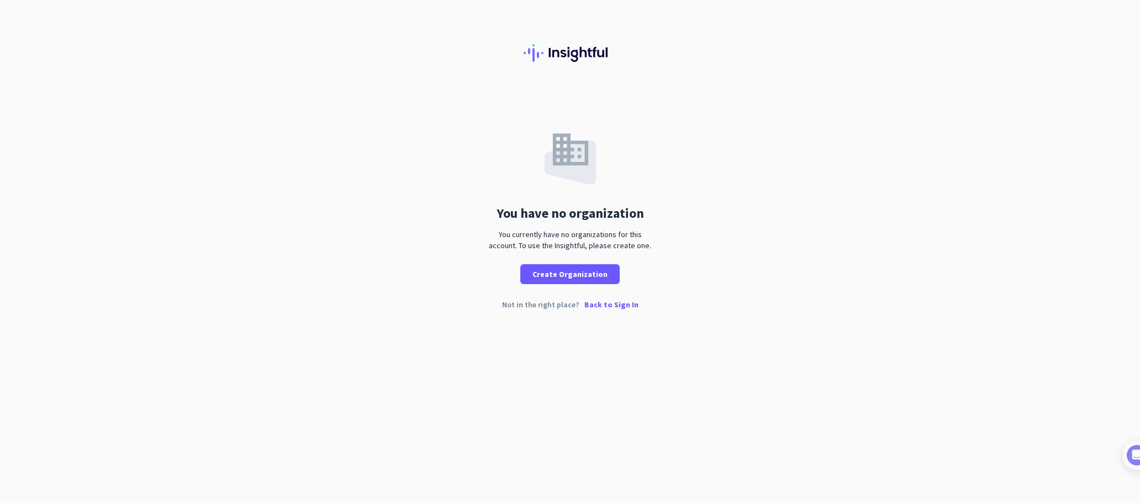  What do you see at coordinates (570, 213) in the screenshot?
I see `div: You have no organization` at bounding box center [570, 213].